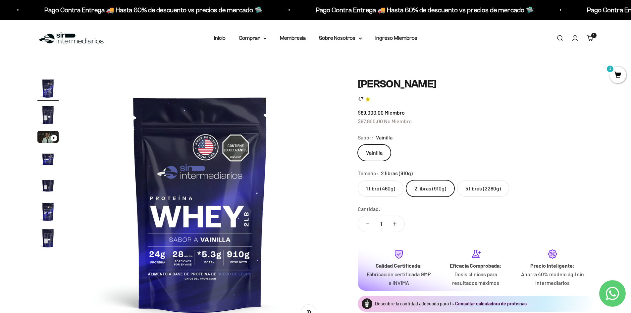 Image resolution: width=631 pixels, height=313 pixels. I want to click on span: 1, so click(594, 35).